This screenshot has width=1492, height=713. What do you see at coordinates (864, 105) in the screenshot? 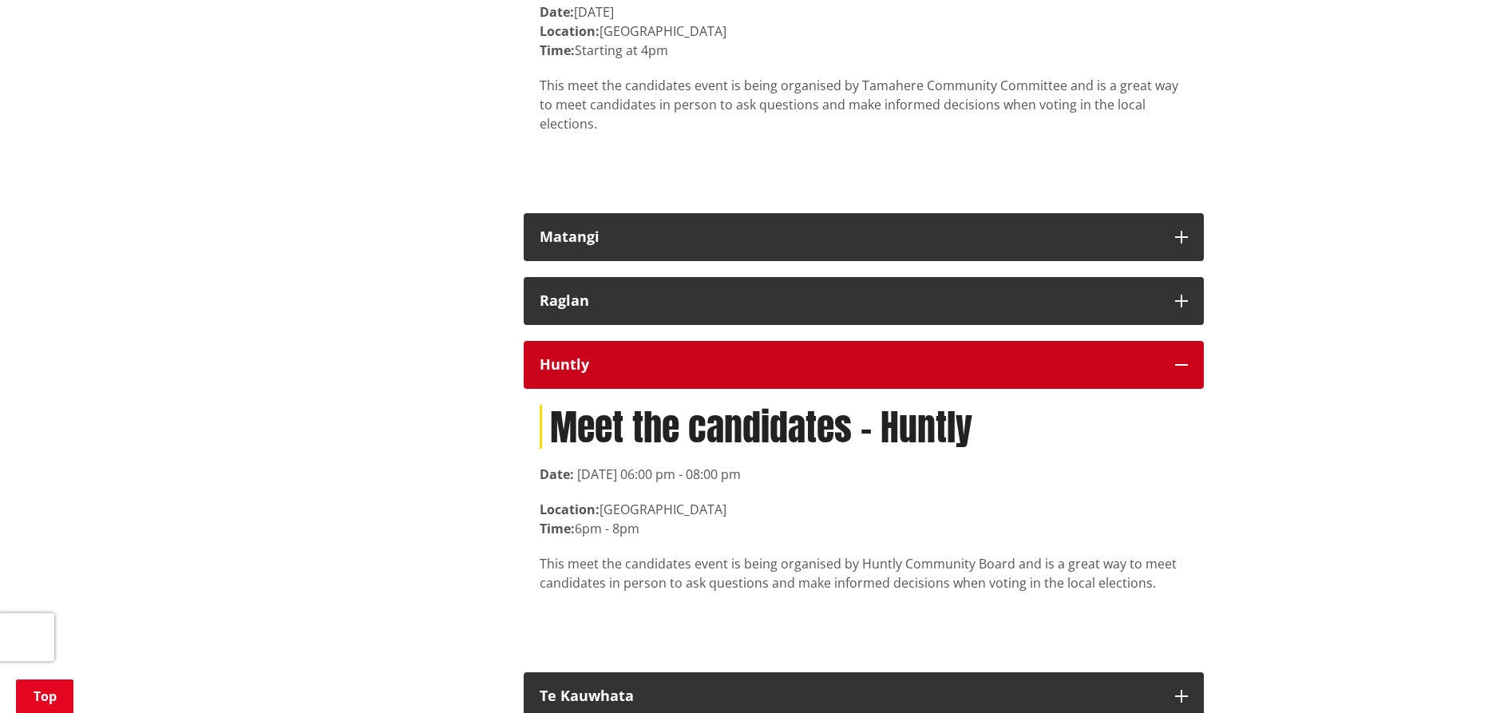
I see `p: This meet the candidates event is being organised by Tamahere Community Committee and is a great ...` at bounding box center [864, 105].